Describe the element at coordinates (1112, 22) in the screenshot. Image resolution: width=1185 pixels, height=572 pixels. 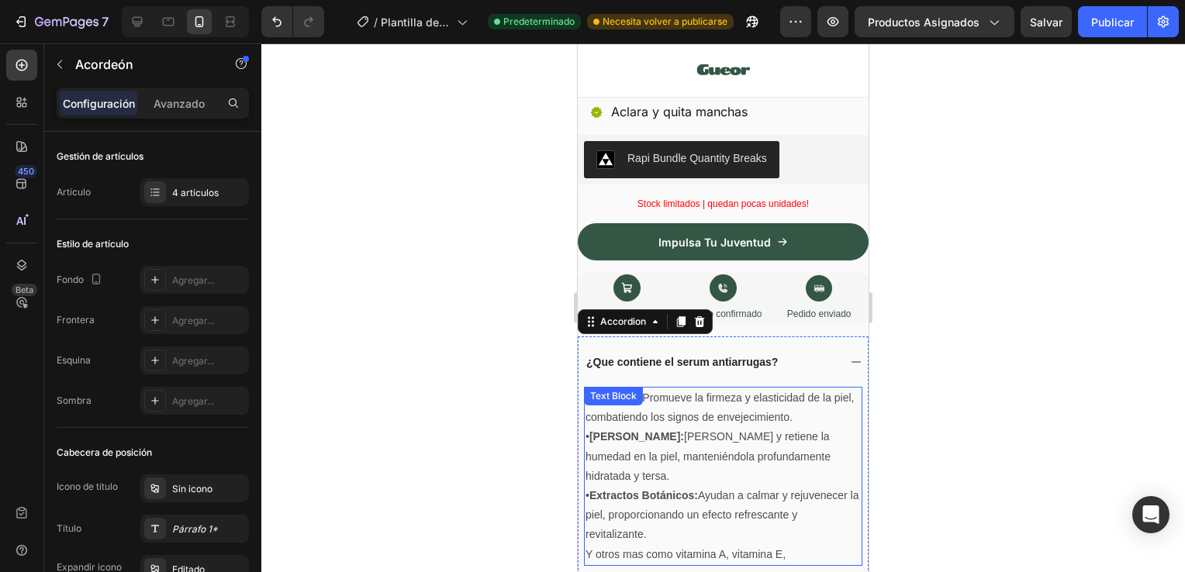
I see `button: Publicar` at that location.